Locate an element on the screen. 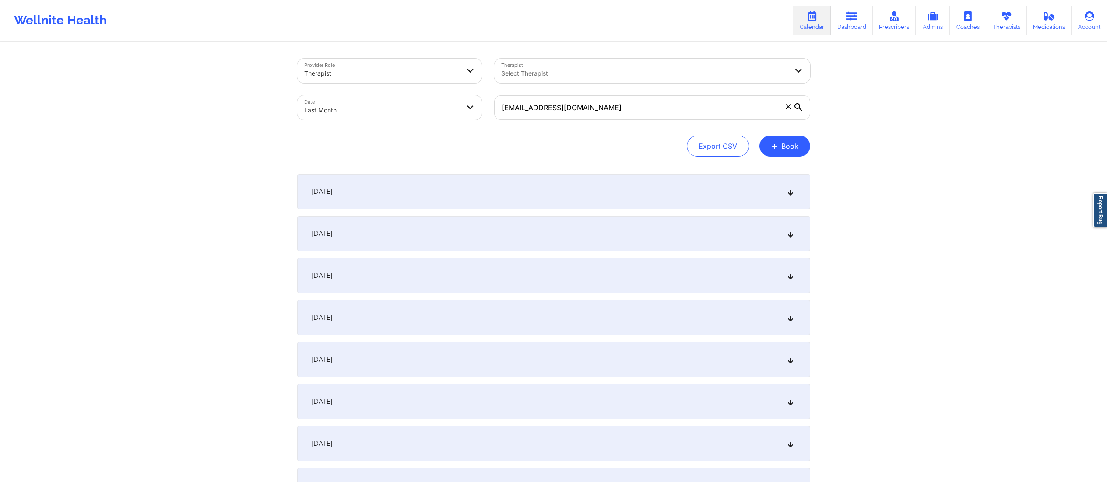 The height and width of the screenshot is (482, 1107). a: Therapists is located at coordinates (1006, 21).